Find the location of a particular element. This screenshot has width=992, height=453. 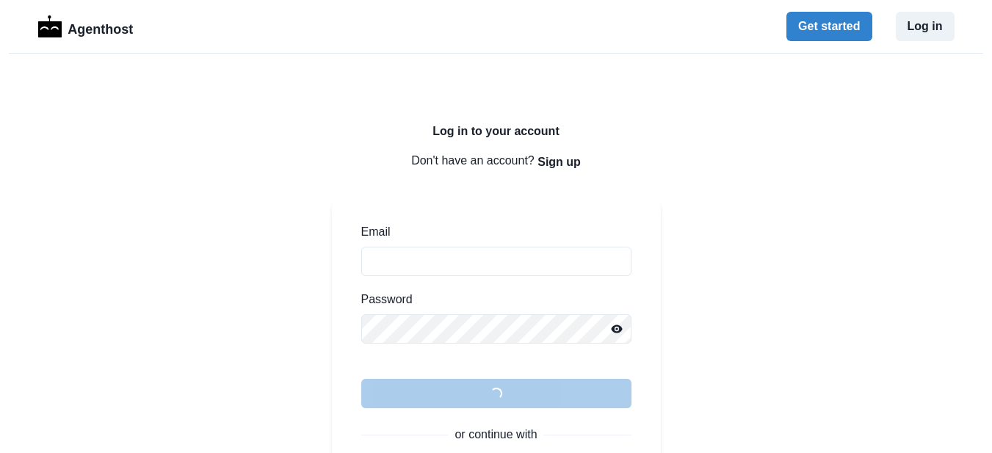

p: Agenthost is located at coordinates (100, 26).